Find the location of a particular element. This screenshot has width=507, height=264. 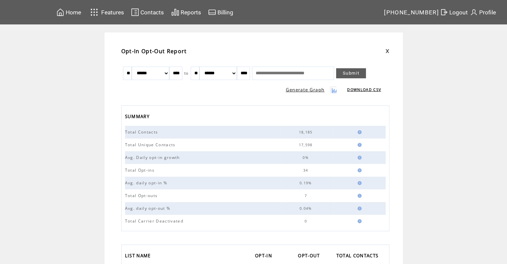

a: Contacts is located at coordinates (147, 12).